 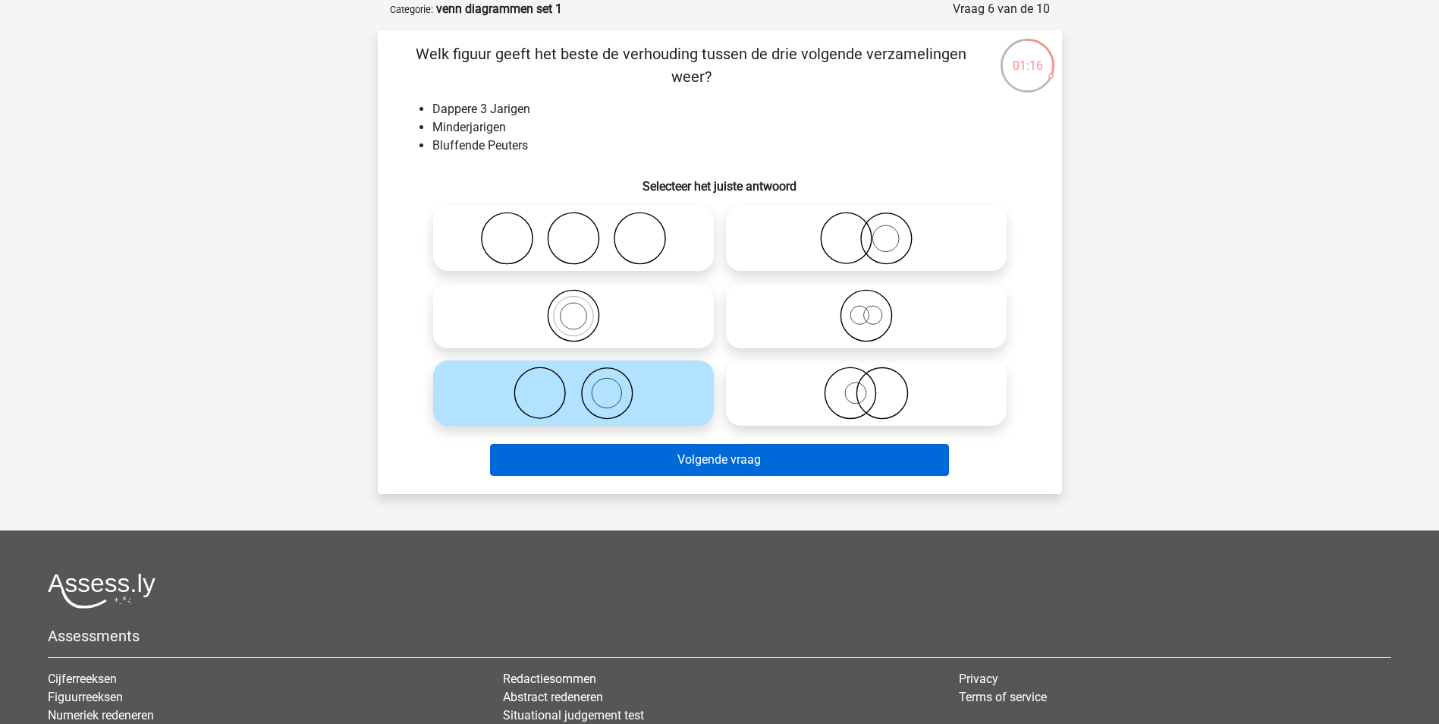 I want to click on a: Cijferreeksen, so click(x=82, y=678).